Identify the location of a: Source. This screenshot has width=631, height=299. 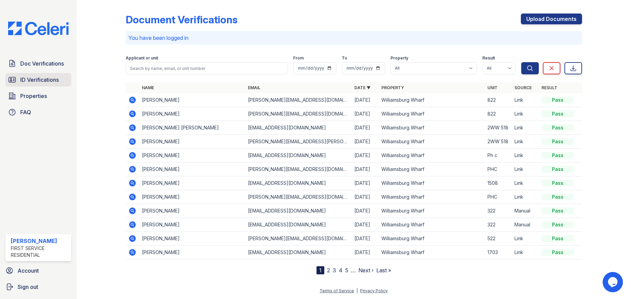
(523, 88).